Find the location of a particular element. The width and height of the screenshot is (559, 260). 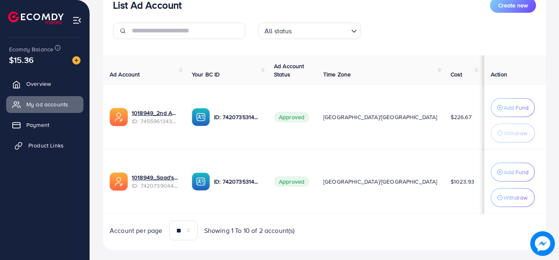

span: Create new is located at coordinates (513, 5).